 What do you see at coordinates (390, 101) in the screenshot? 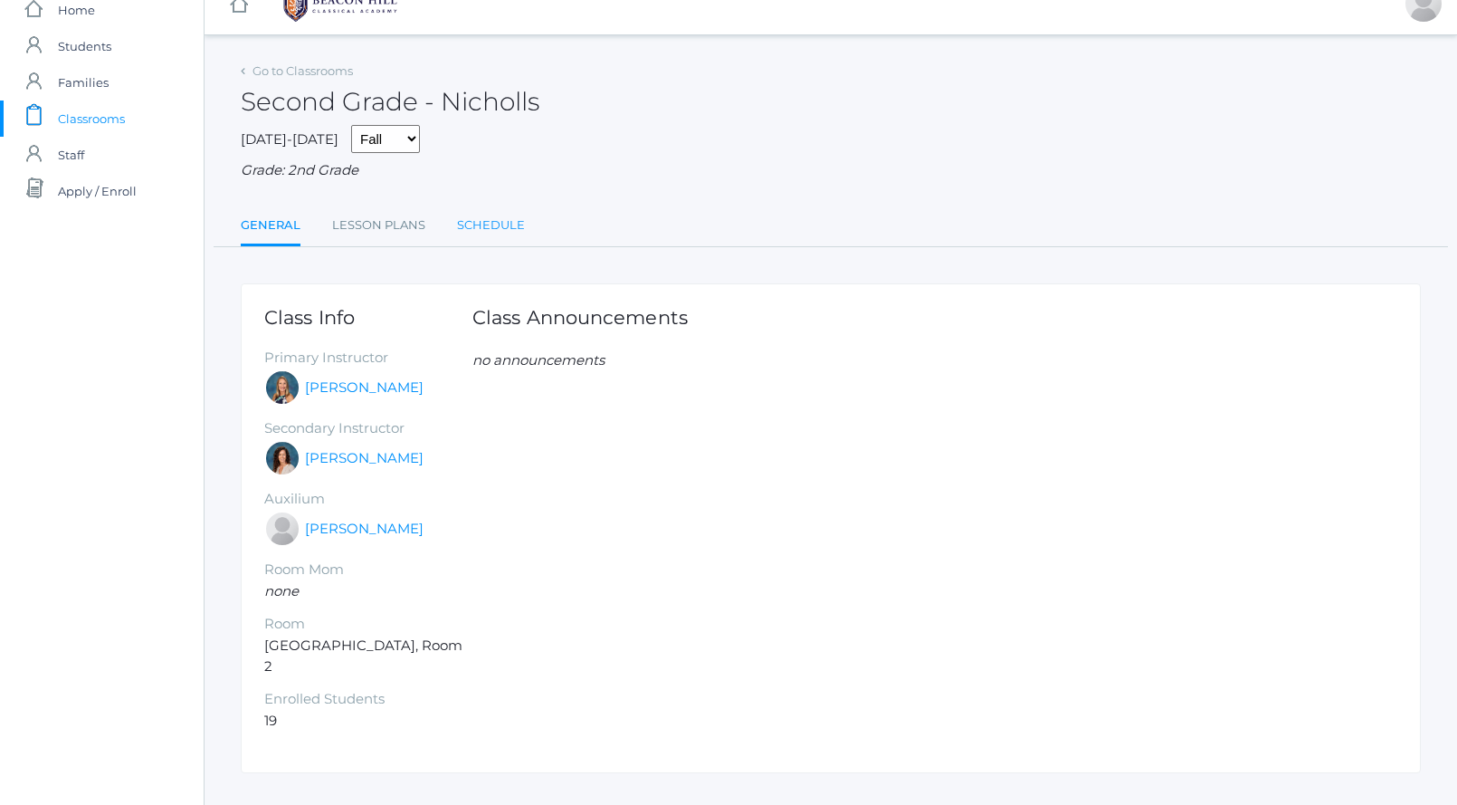
I see `h2: Second Grade - Nicholls` at bounding box center [390, 101].